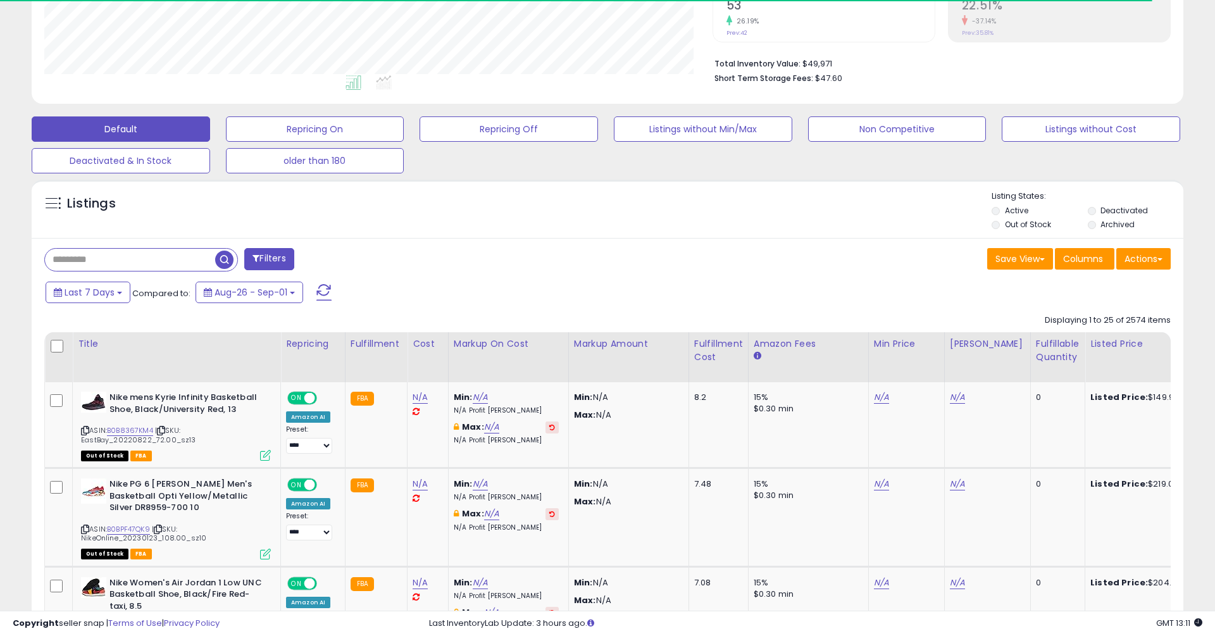 The width and height of the screenshot is (1215, 636). I want to click on div: Fulfillment, so click(376, 344).